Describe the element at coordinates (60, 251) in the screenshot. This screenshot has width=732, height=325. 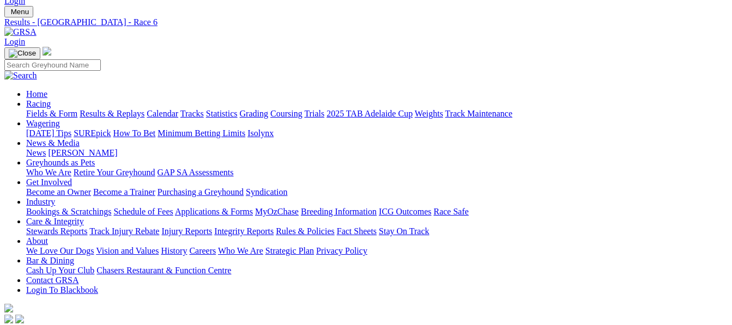
I see `a: We Love Our Dogs` at that location.